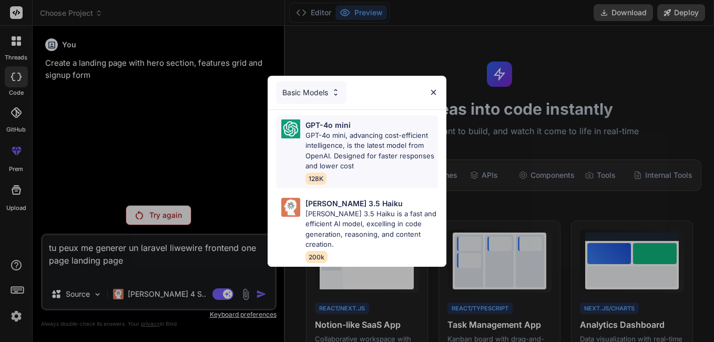 This screenshot has width=714, height=342. What do you see at coordinates (372, 151) in the screenshot?
I see `p: GPT-4o mini, advancing cost-efficient intelligence, is the latest model from OpenAI. Designed for...` at bounding box center [372, 151].